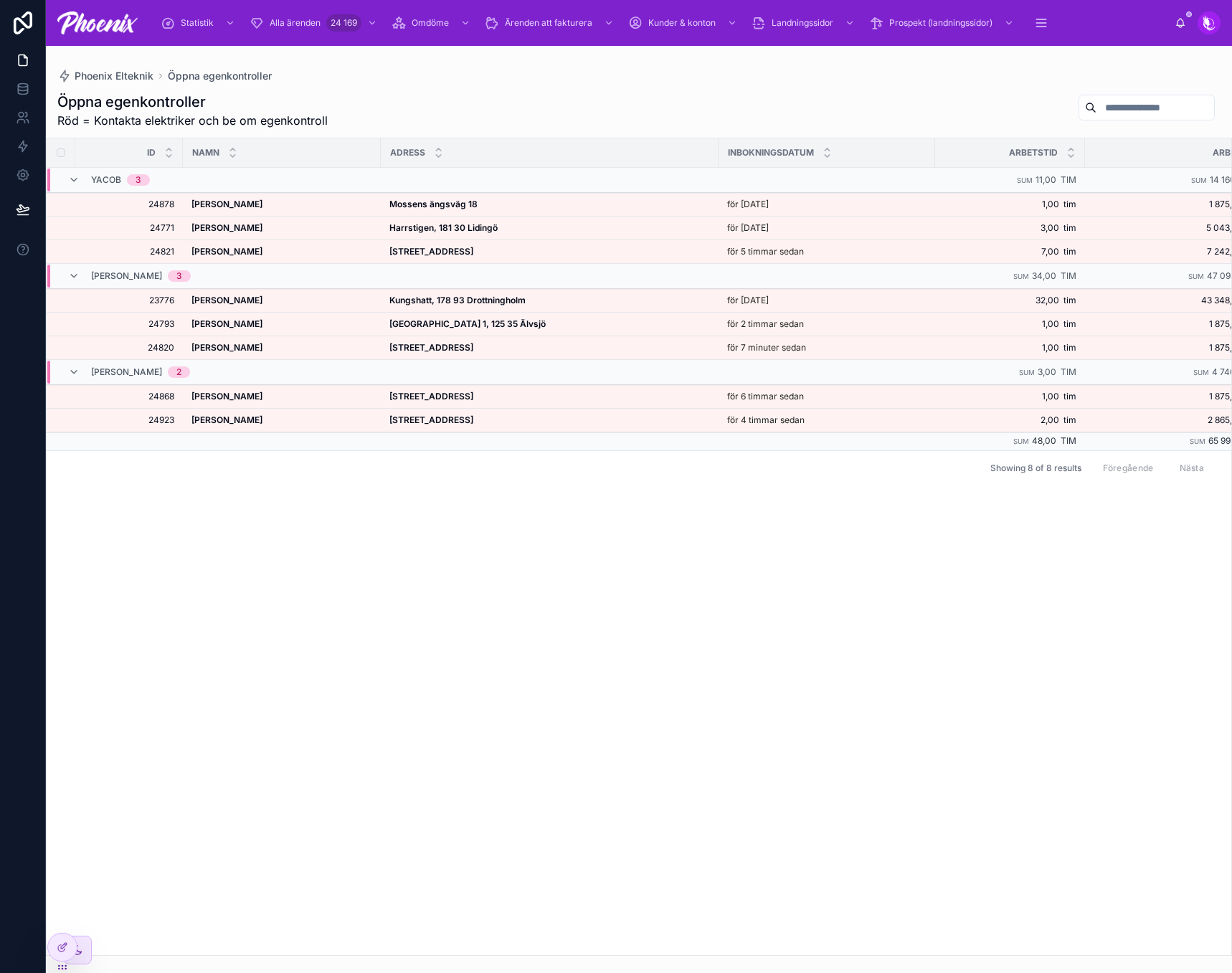 This screenshot has height=973, width=1232. Describe the element at coordinates (1010, 251) in the screenshot. I see `a: 7,00 tim` at that location.